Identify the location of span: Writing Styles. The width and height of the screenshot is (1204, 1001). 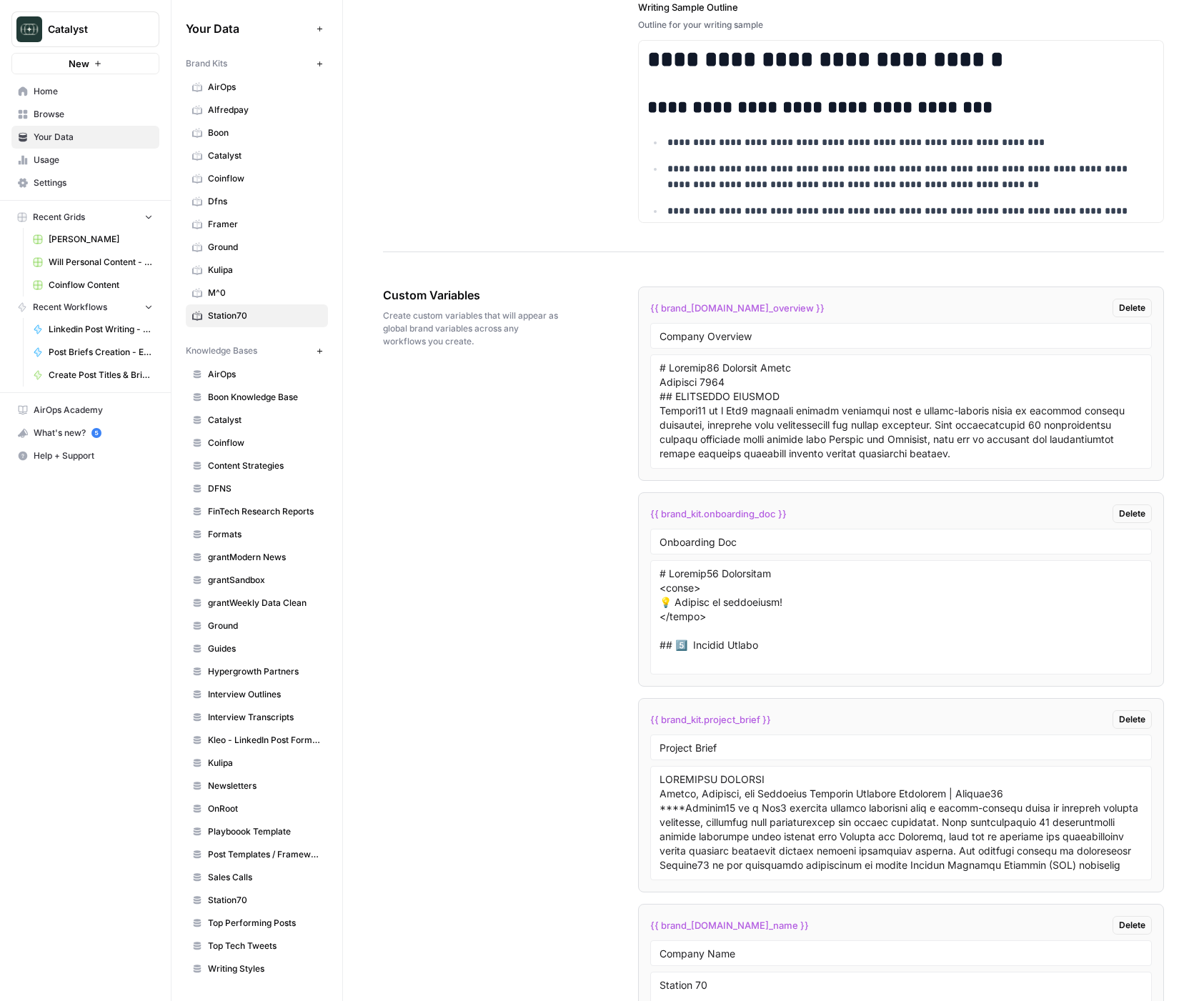
(265, 969).